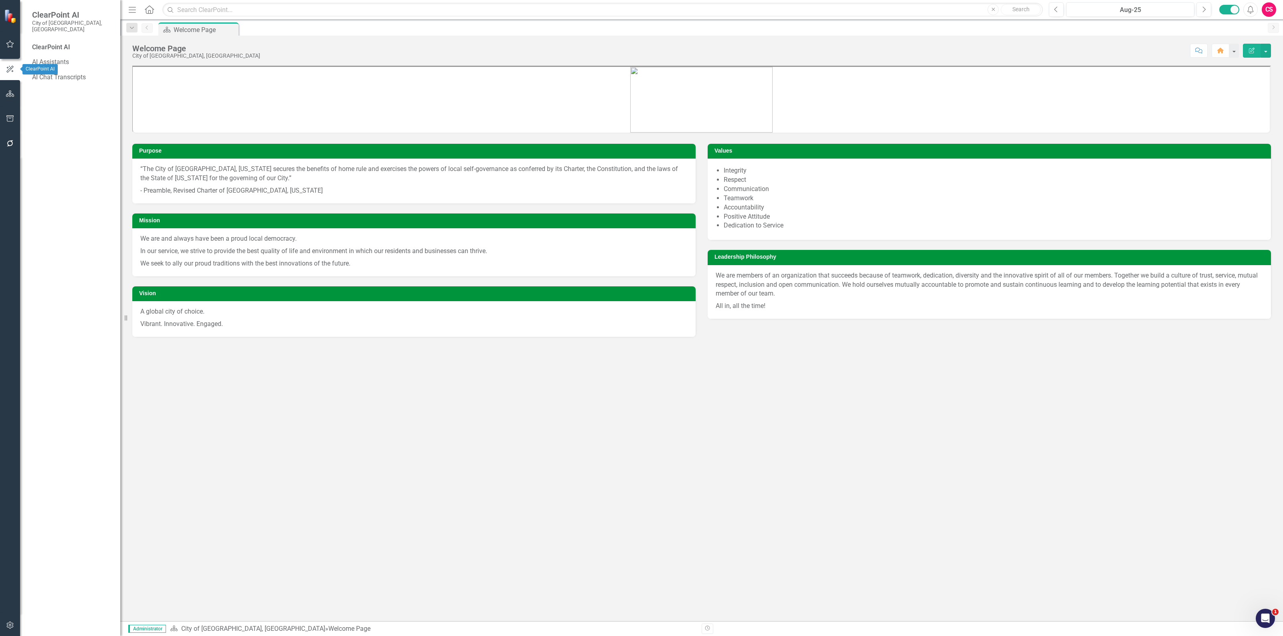 This screenshot has height=636, width=1283. I want to click on li: Integrity, so click(993, 171).